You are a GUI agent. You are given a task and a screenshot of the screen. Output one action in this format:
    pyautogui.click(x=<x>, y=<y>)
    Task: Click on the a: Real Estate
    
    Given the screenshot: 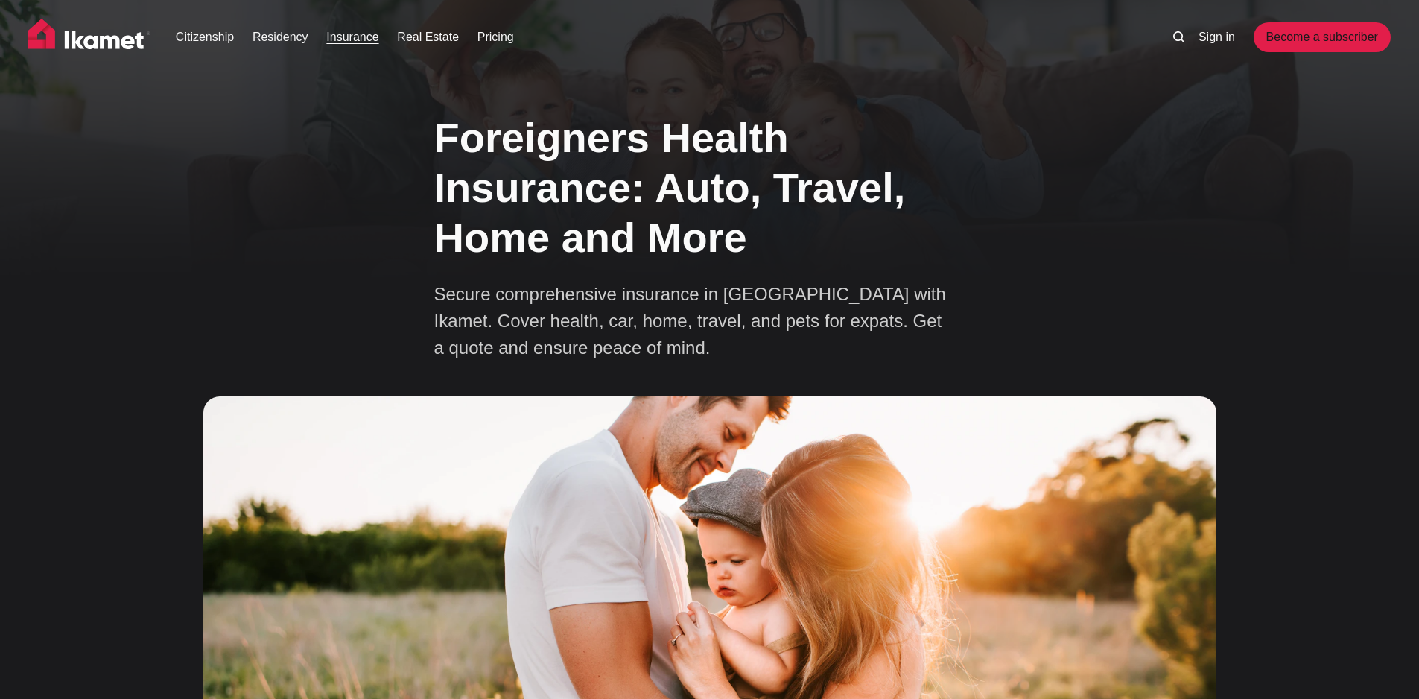 What is the action you would take?
    pyautogui.click(x=428, y=37)
    